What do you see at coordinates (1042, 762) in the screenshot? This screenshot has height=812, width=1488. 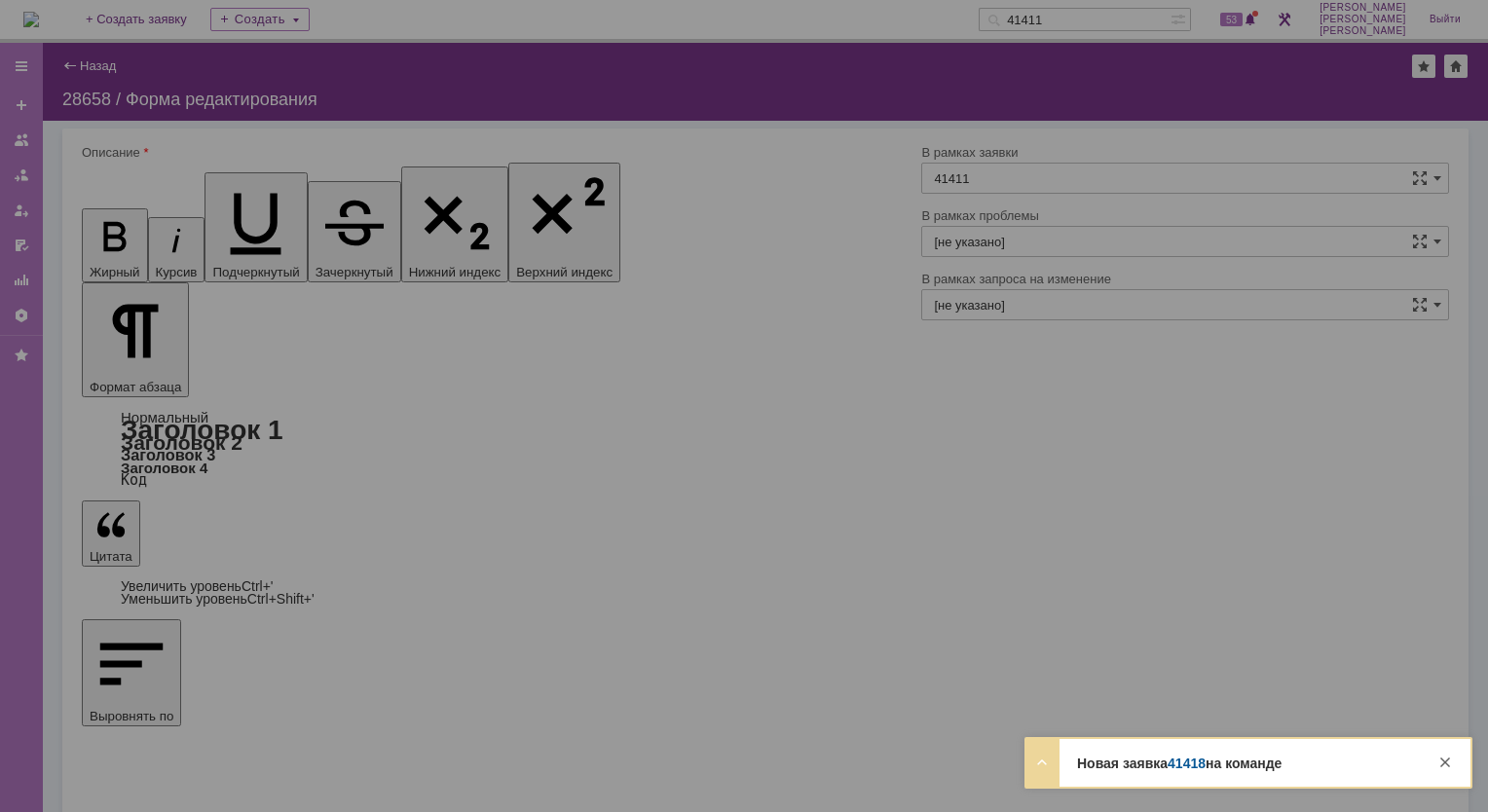 I see `div: Развернуть` at bounding box center [1042, 762].